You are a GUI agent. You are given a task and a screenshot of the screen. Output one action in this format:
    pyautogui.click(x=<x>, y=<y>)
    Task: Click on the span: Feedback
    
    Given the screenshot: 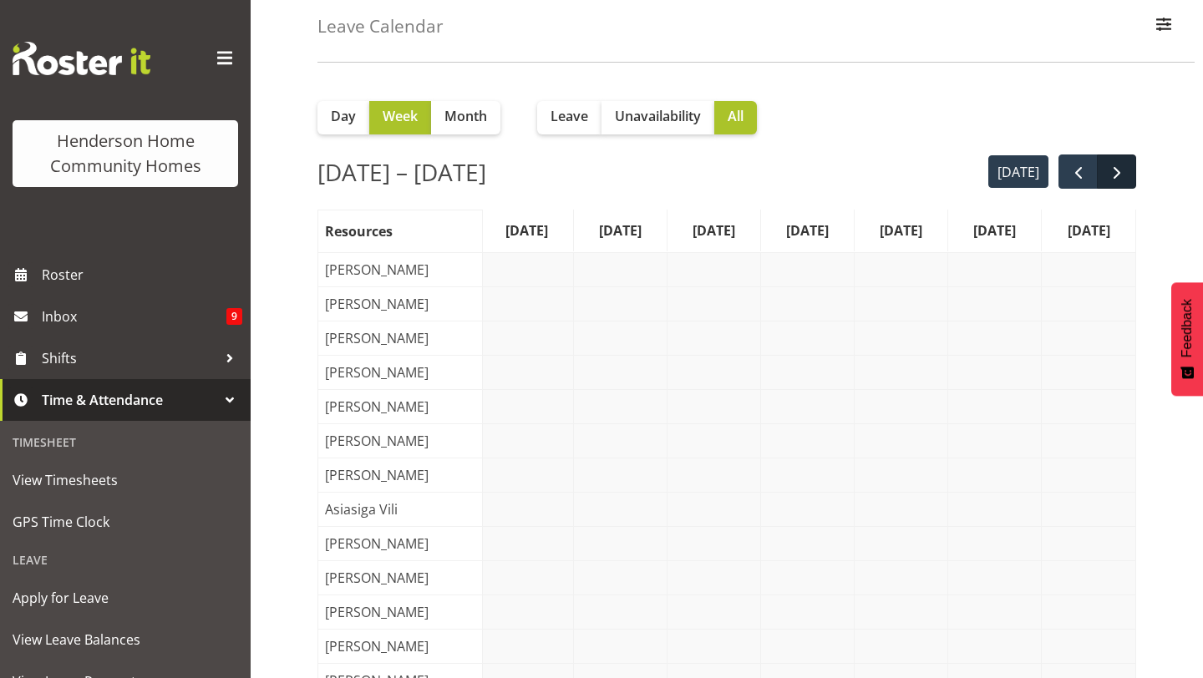 What is the action you would take?
    pyautogui.click(x=1187, y=328)
    